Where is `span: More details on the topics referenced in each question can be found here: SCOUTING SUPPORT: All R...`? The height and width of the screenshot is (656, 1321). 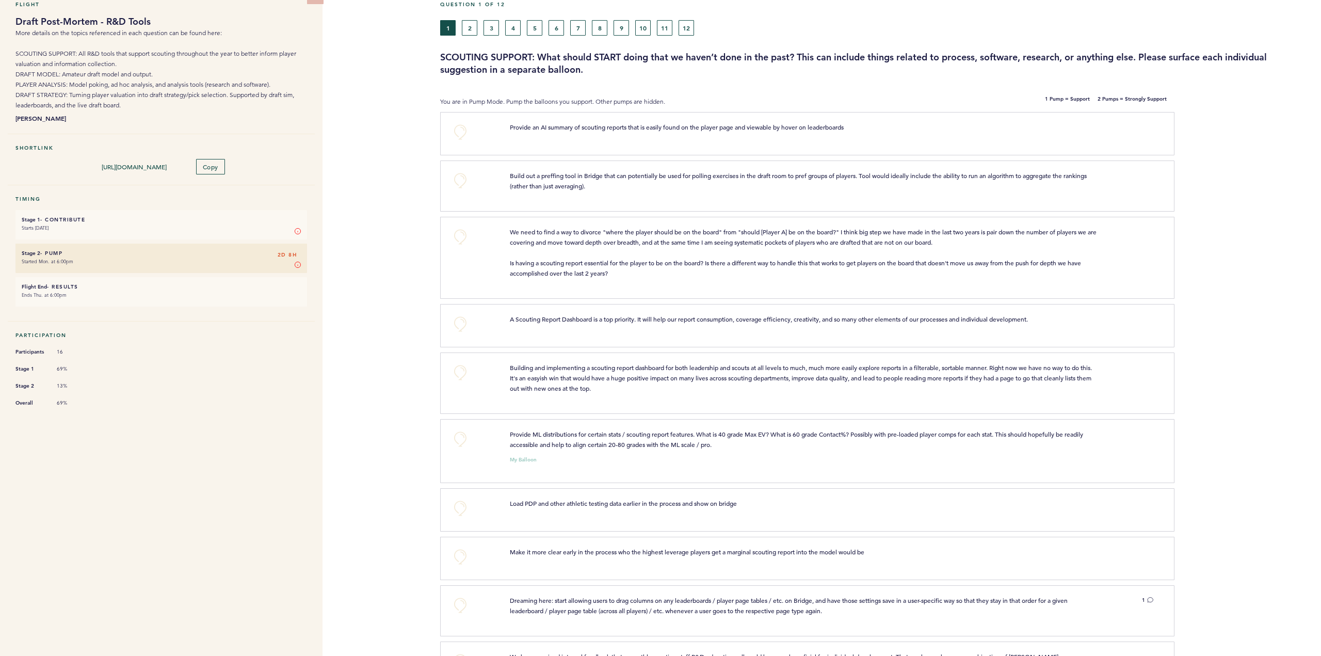
span: More details on the topics referenced in each question can be found here: SCOUTING SUPPORT: All R... is located at coordinates (156, 69).